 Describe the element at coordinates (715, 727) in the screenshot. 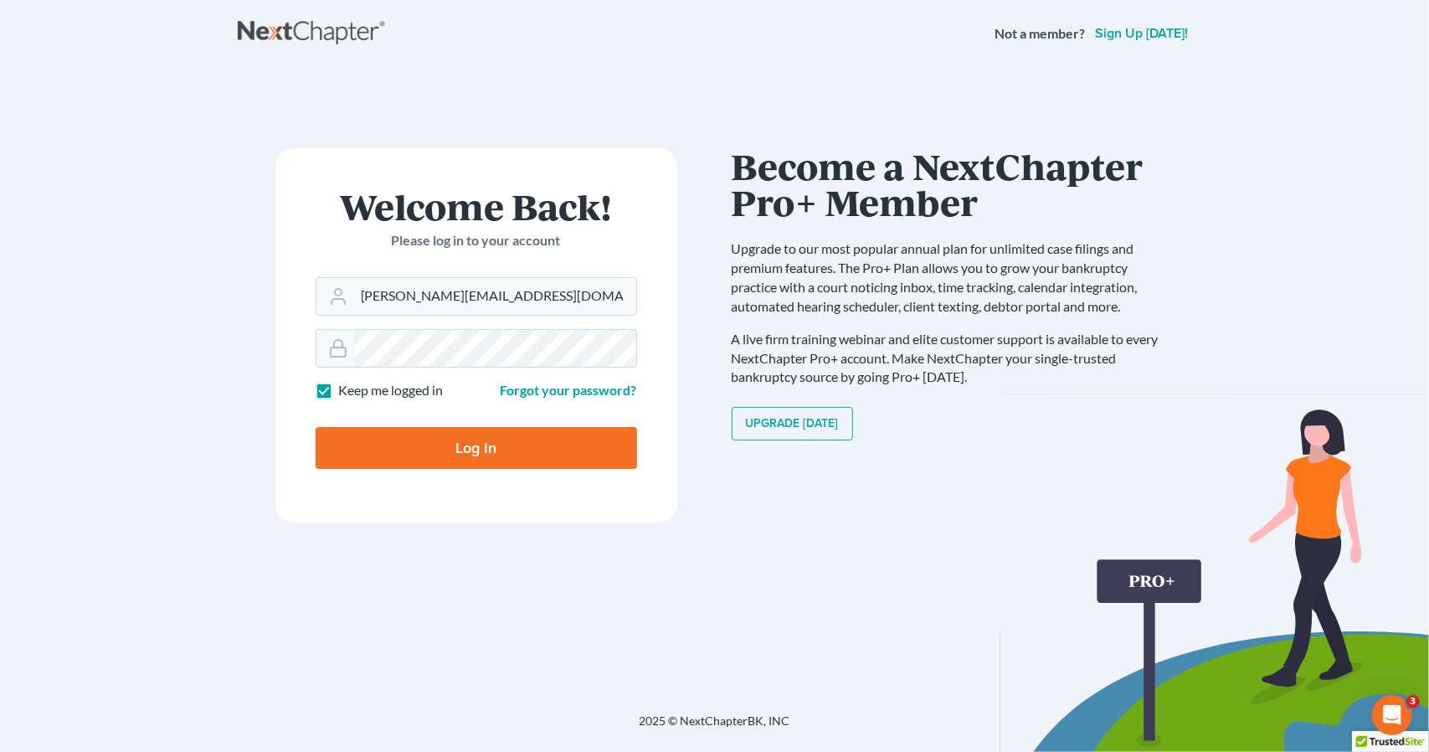

I see `div: 2025 © NextChapterBK, INC` at that location.